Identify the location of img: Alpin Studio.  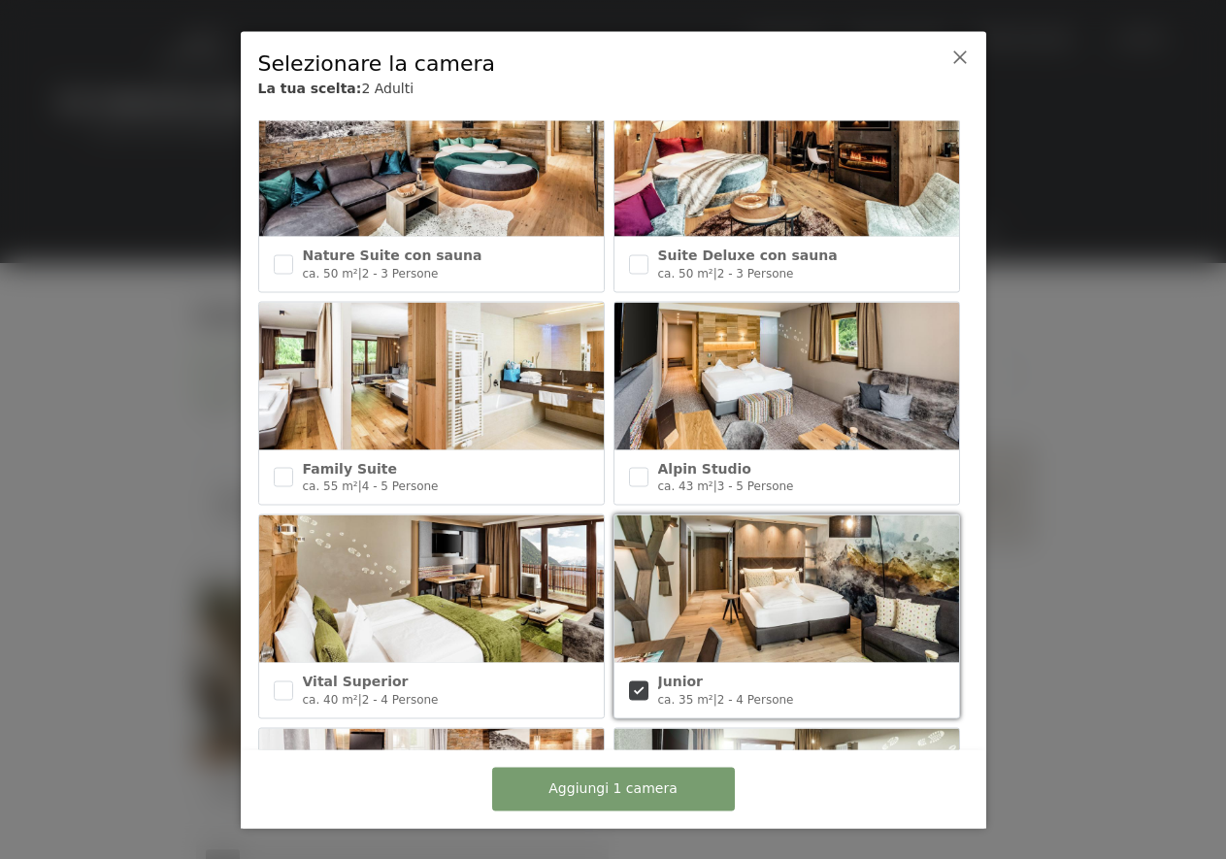
(786, 376).